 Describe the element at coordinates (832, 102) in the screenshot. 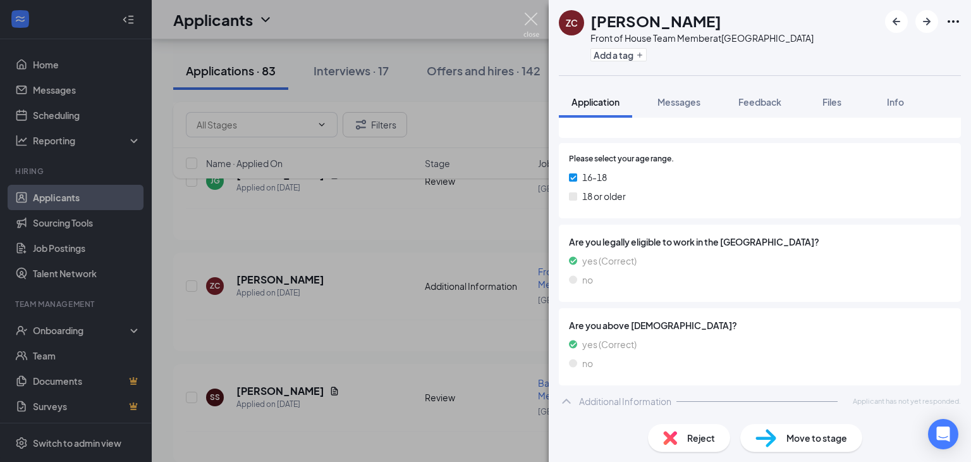

I see `span: Files` at that location.